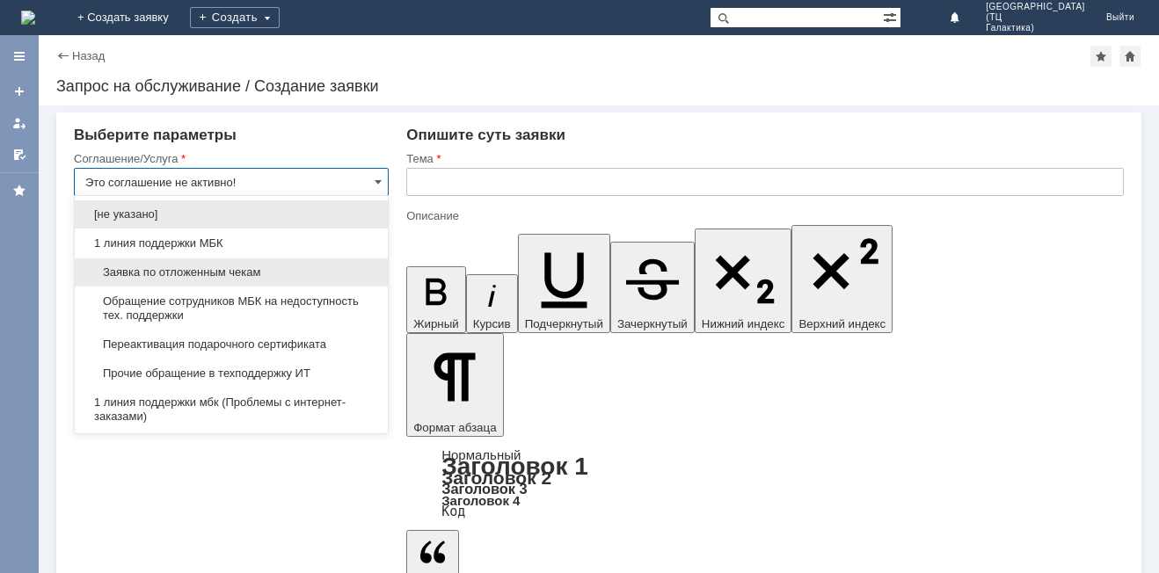 This screenshot has width=1159, height=573. Describe the element at coordinates (492, 303) in the screenshot. I see `button: Курсив` at that location.